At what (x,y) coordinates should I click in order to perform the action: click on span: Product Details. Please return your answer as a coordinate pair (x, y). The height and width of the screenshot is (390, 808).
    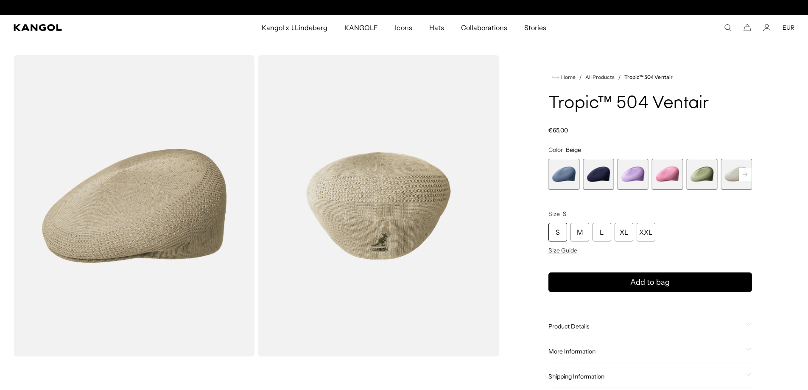
    Looking at the image, I should click on (645, 326).